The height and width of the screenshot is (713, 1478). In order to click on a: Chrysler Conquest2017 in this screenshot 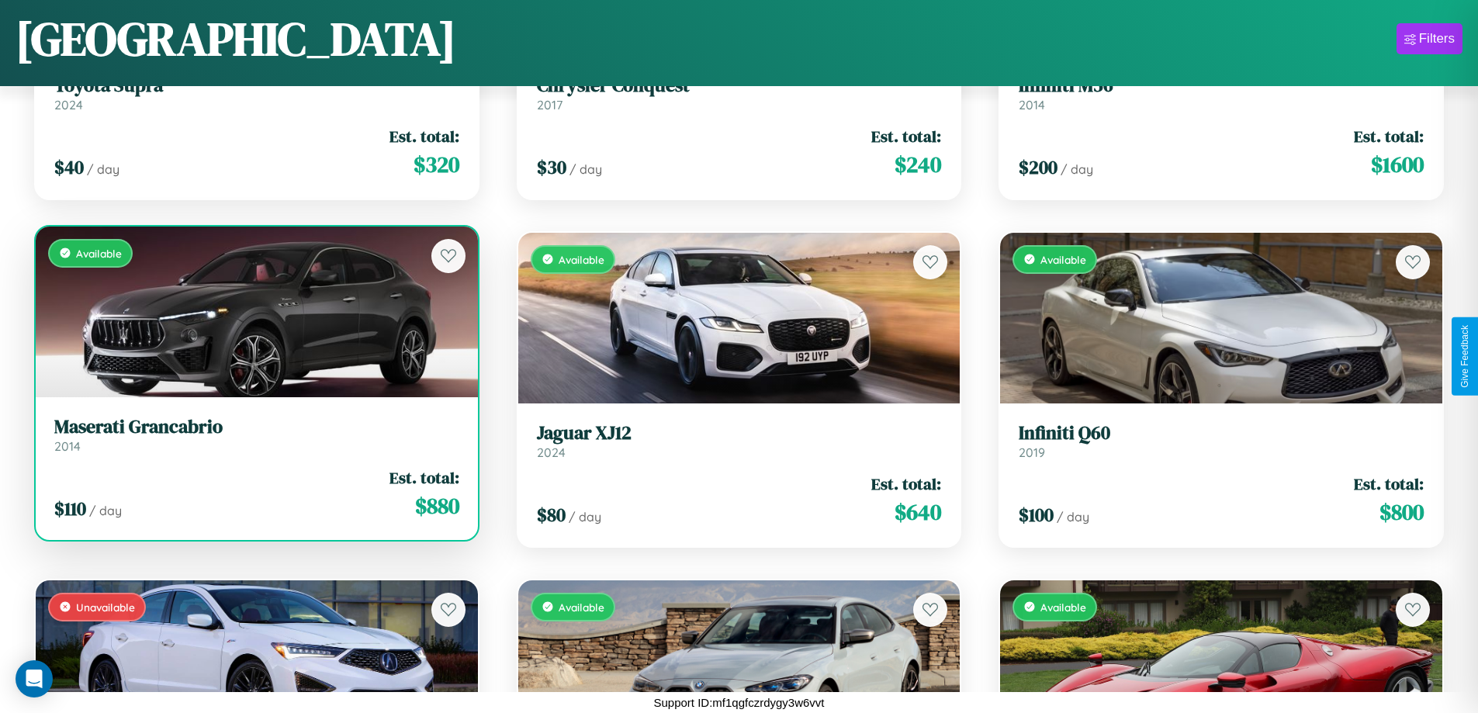, I will do `click(739, 93)`.